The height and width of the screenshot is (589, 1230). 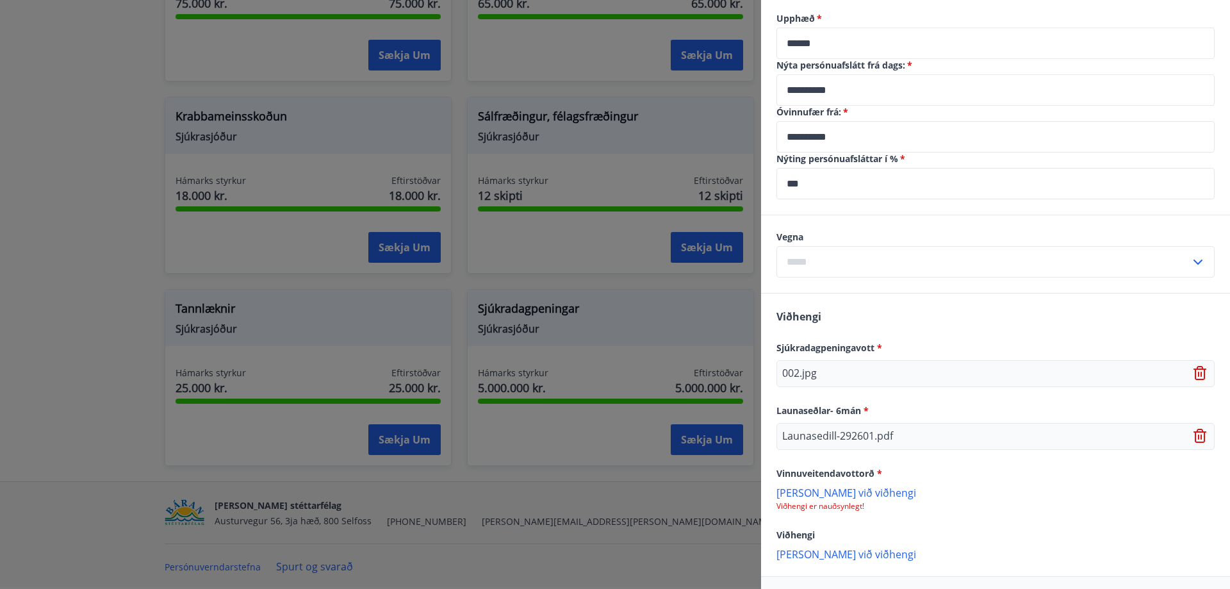 What do you see at coordinates (995, 136) in the screenshot?
I see `div: Óvinnufær frá:` at bounding box center [995, 136].